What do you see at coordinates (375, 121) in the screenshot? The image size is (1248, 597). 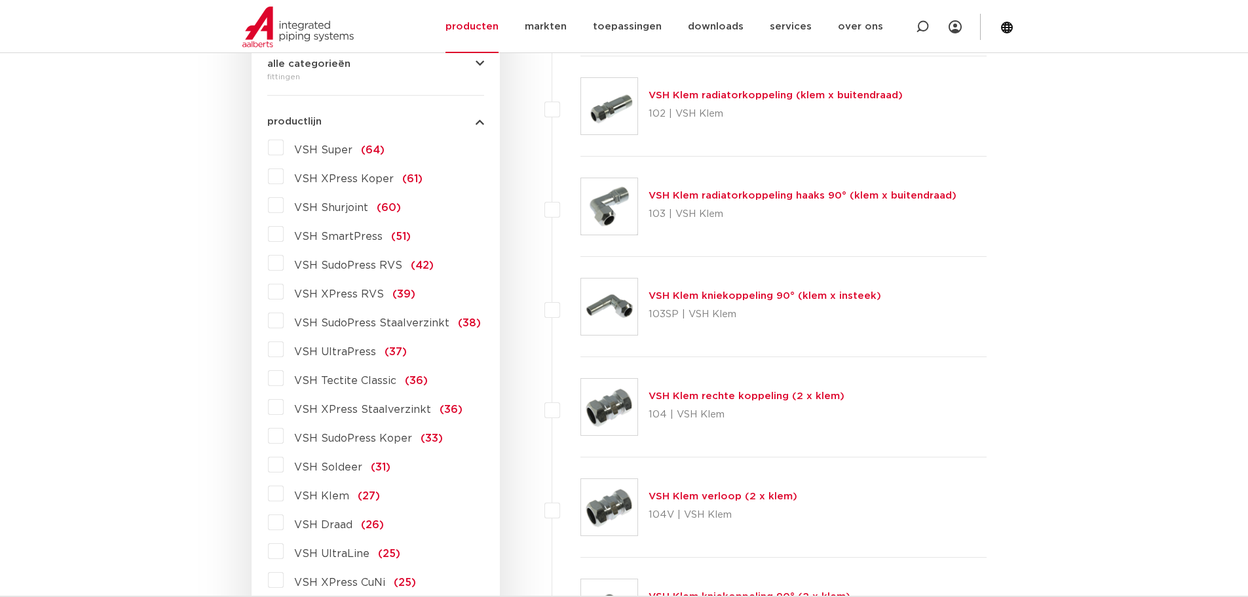 I see `button: productlijn` at bounding box center [375, 121].